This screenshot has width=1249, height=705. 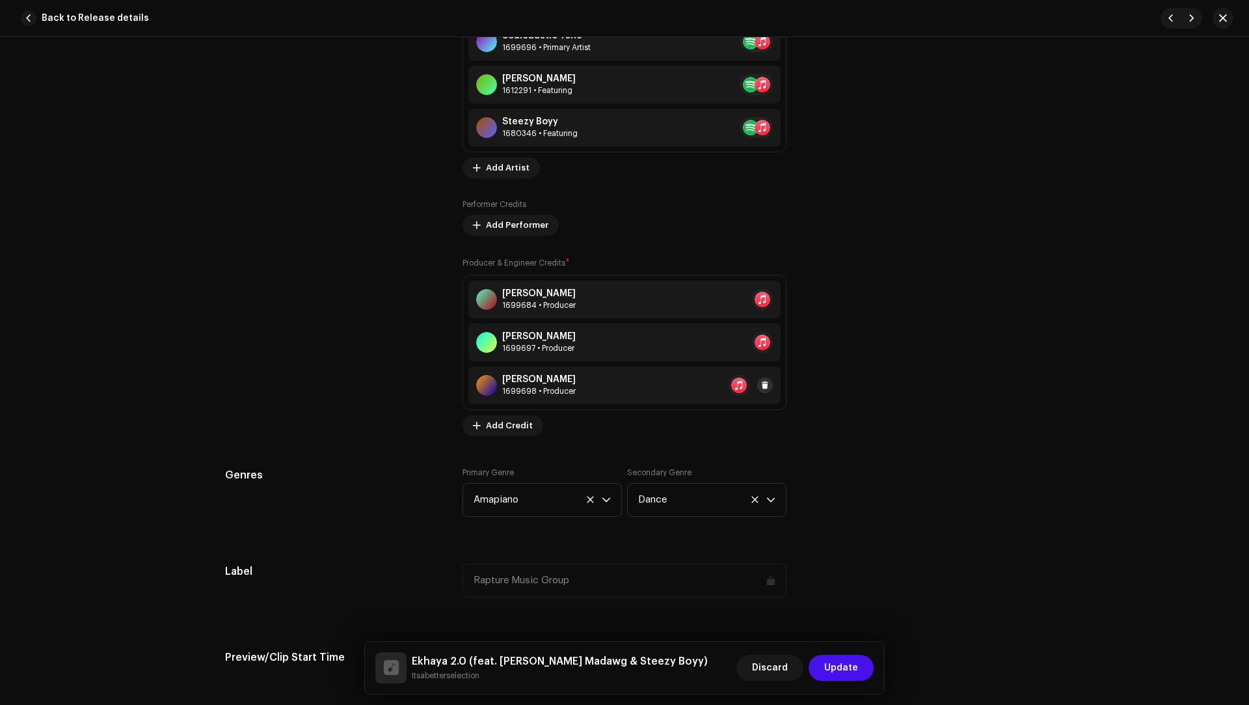 What do you see at coordinates (514, 263) in the screenshot?
I see `small: Producer & Engineer Credits` at bounding box center [514, 263].